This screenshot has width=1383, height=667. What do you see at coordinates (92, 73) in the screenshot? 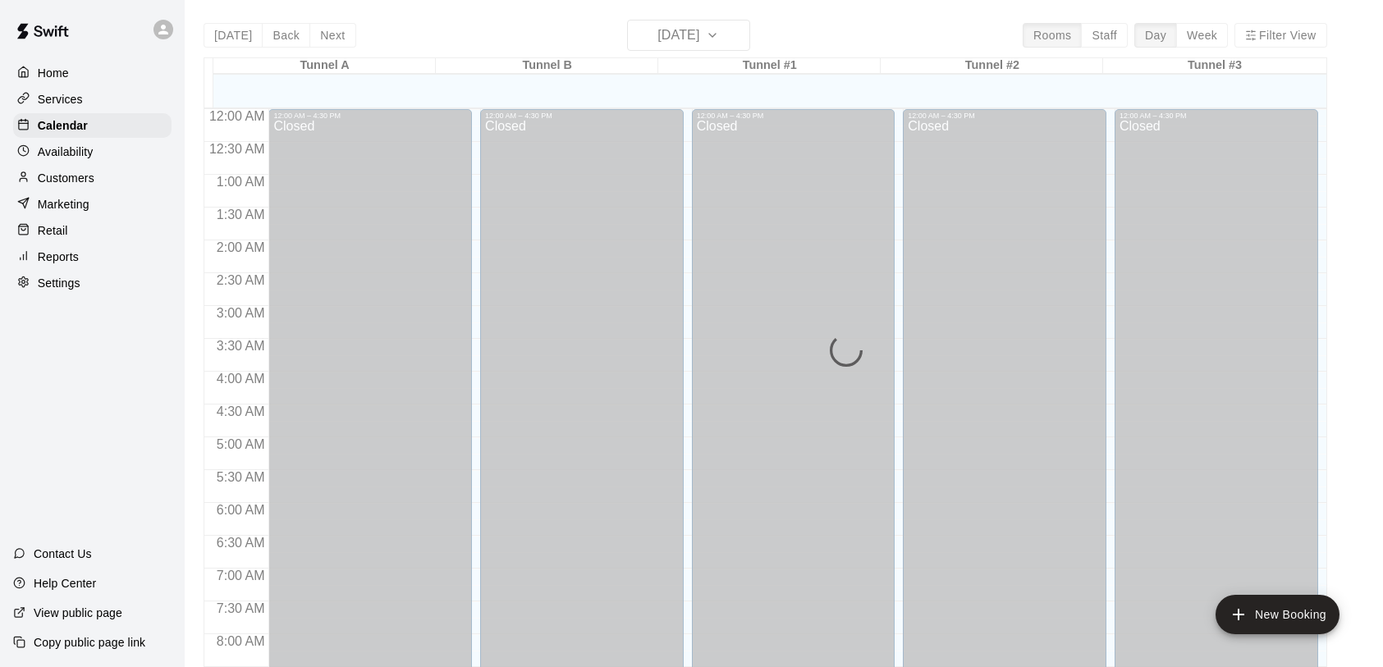
I see `div: Home` at bounding box center [92, 73].